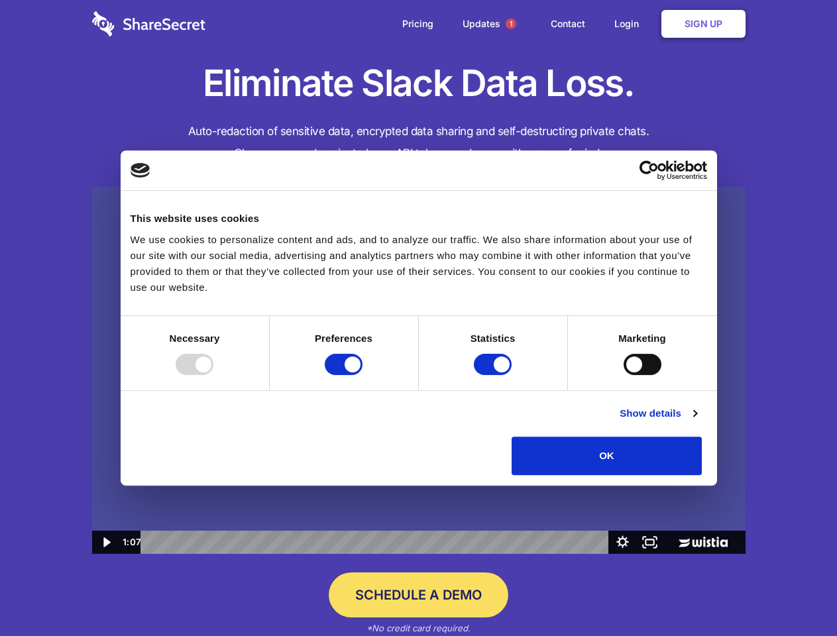 The image size is (837, 636). What do you see at coordinates (649, 170) in the screenshot?
I see `a: Usercentrics Cookiebot - opens in a new window` at bounding box center [649, 170].